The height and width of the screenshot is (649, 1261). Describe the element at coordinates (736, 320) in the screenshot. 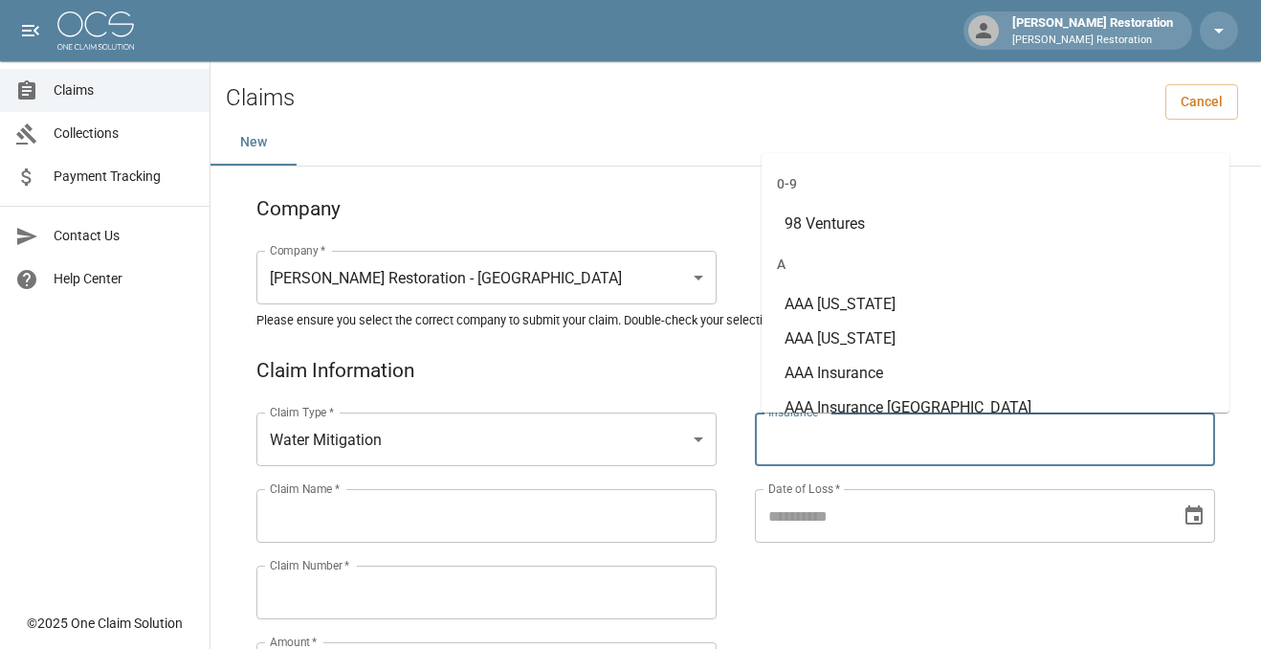

I see `h5: Please ensure you select the correct company to submit your claim. Double-check your selection be...` at that location.